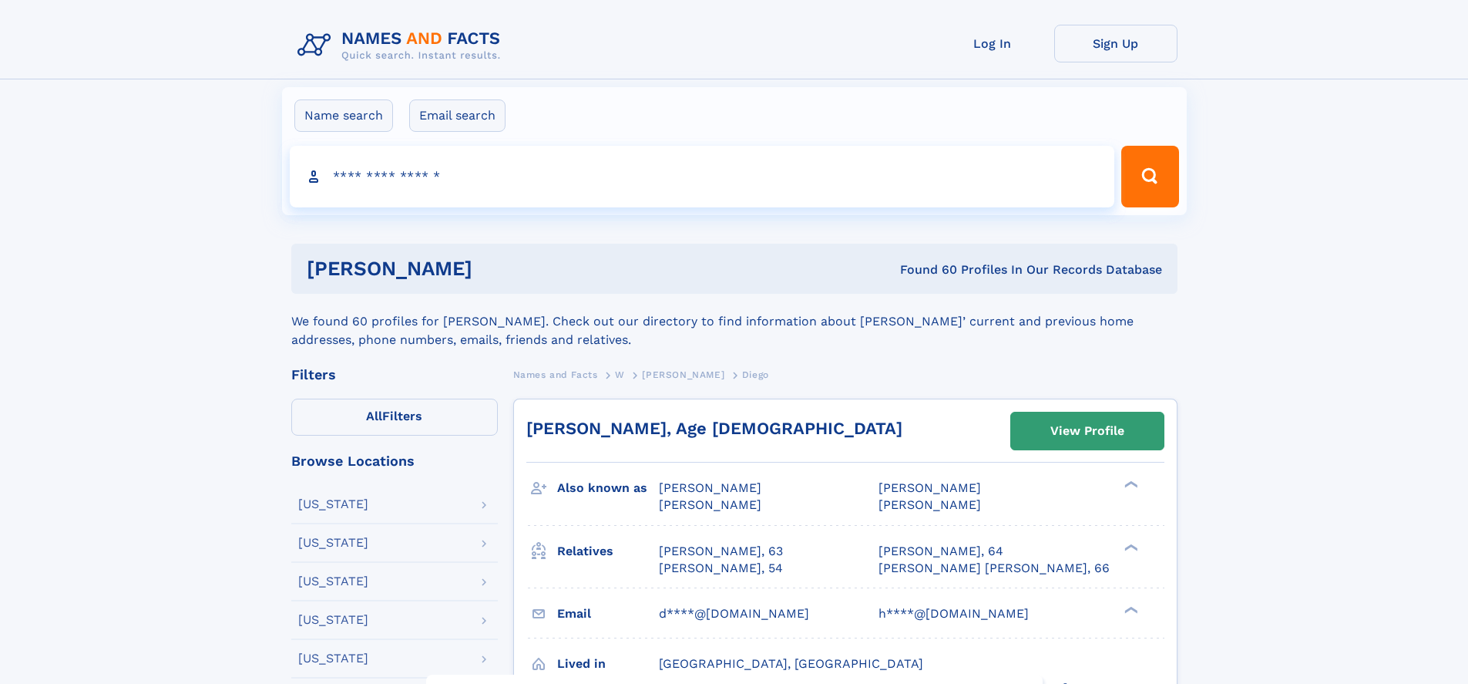  Describe the element at coordinates (608, 614) in the screenshot. I see `h3: Email` at that location.